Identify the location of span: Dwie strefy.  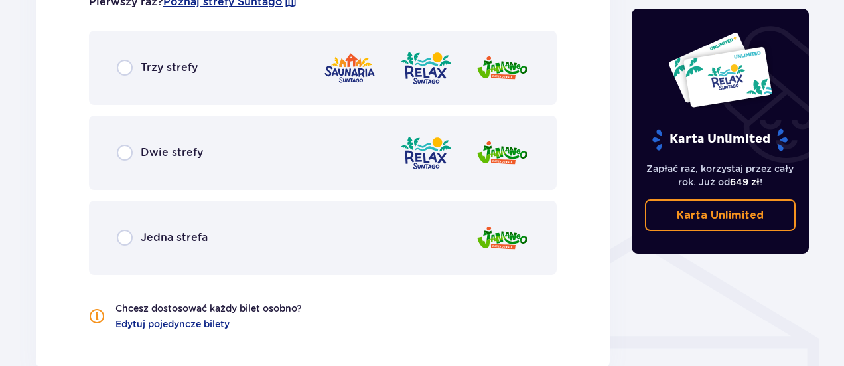
(172, 153).